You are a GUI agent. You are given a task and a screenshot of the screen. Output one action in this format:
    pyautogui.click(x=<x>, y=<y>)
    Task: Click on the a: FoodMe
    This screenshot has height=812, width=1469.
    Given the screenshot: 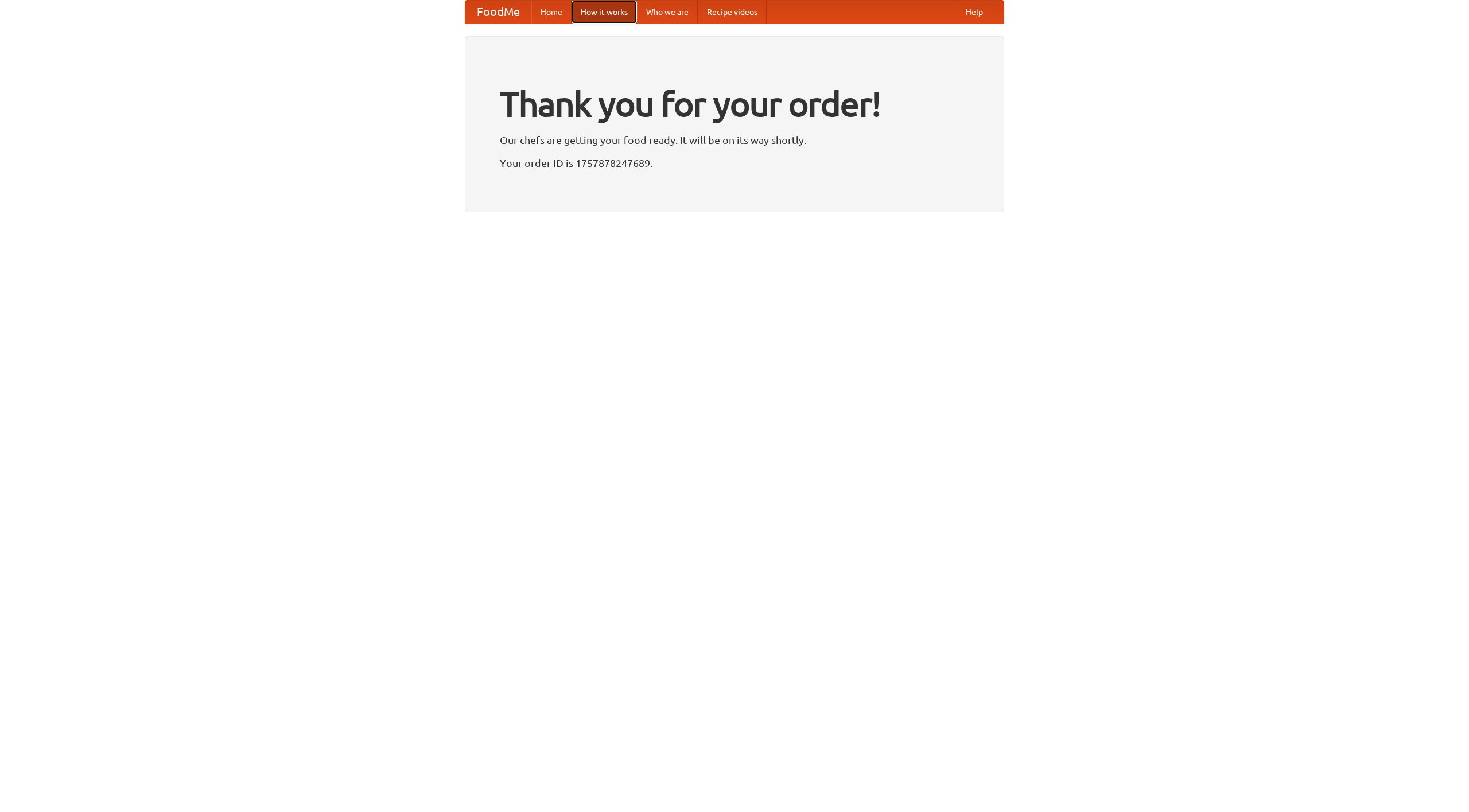 What is the action you would take?
    pyautogui.click(x=498, y=12)
    